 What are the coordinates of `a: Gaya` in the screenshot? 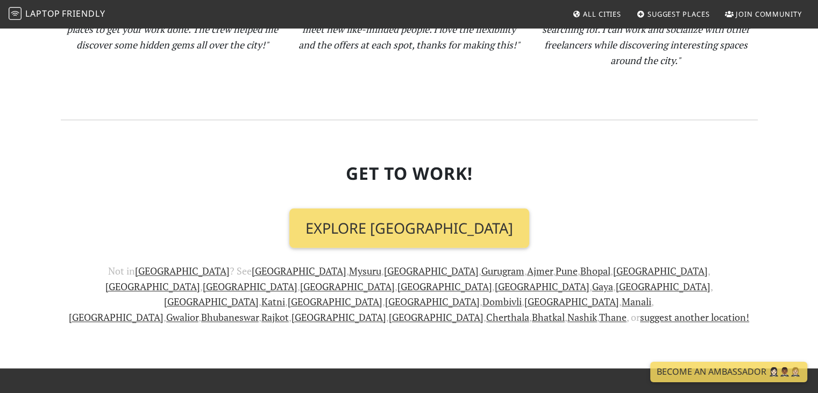 It's located at (602, 286).